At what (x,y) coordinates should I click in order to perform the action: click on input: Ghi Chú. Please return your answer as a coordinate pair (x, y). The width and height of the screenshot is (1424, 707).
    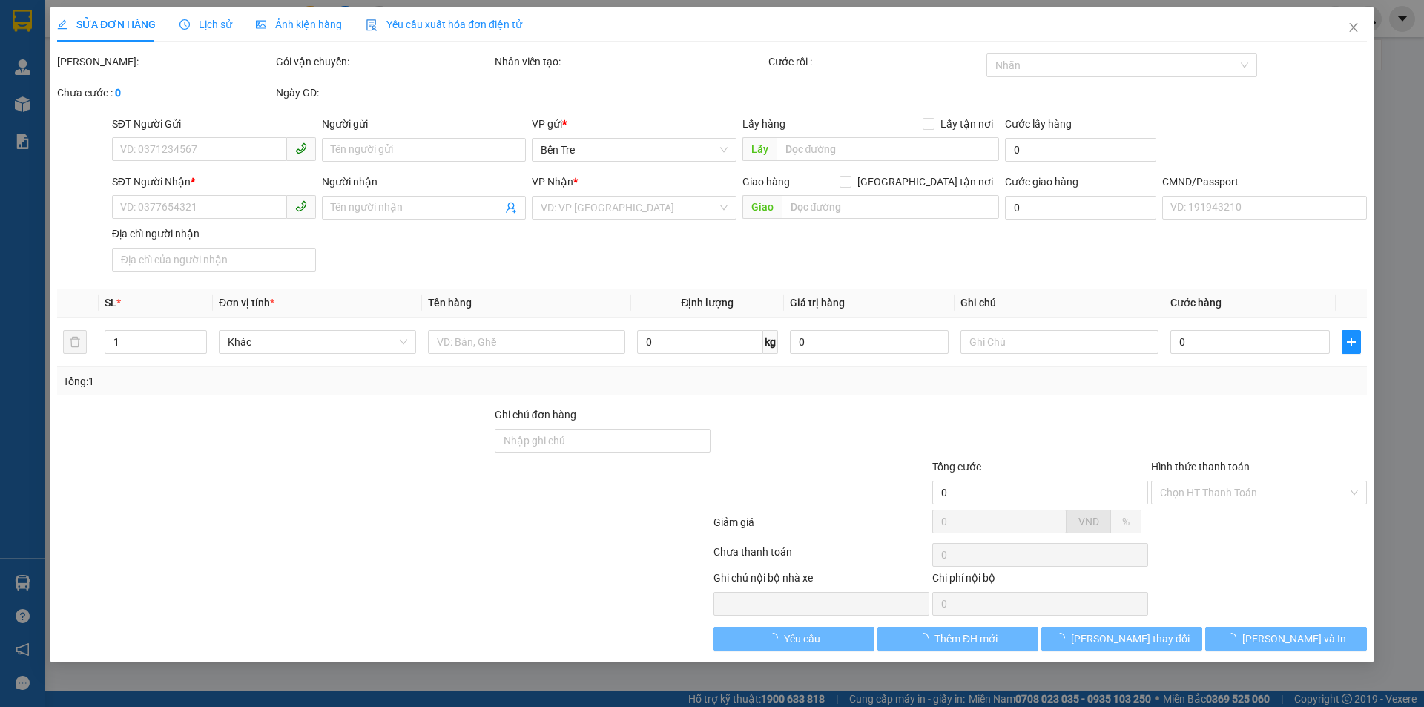
    Looking at the image, I should click on (1060, 342).